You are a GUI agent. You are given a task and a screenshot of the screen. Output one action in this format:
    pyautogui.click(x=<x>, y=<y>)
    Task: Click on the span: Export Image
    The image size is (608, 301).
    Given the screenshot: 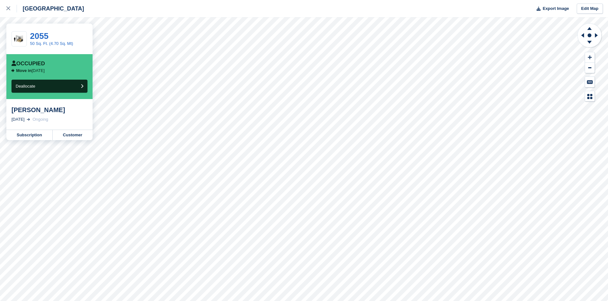 What is the action you would take?
    pyautogui.click(x=555, y=9)
    